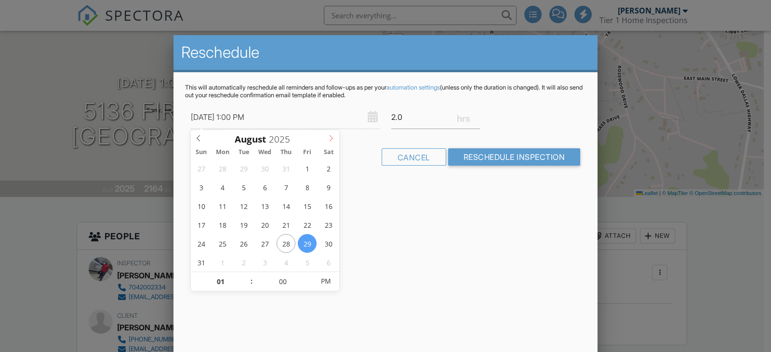  Describe the element at coordinates (286, 168) in the screenshot. I see `span: July 31, 2025` at that location.